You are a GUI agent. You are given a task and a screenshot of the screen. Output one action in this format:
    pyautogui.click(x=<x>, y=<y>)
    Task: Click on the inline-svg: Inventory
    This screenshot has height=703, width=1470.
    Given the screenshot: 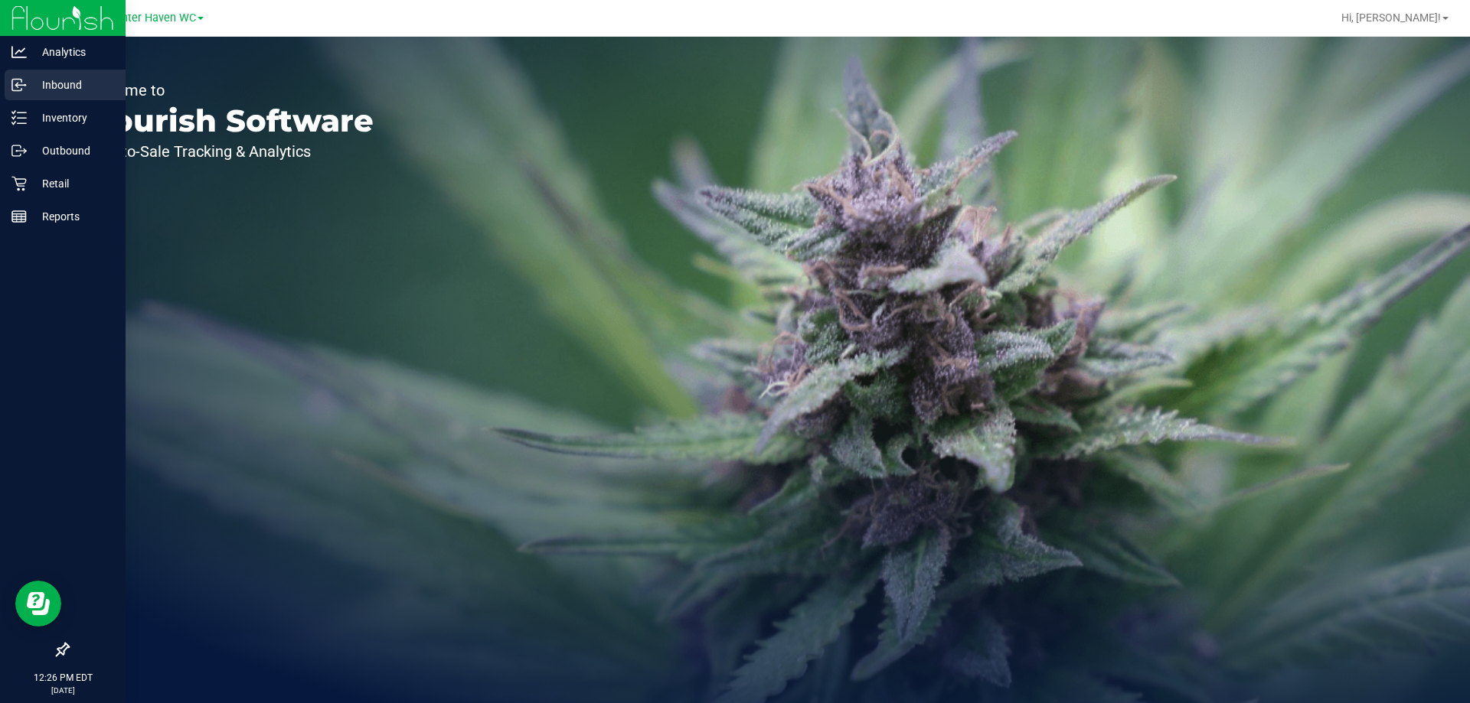 What is the action you would take?
    pyautogui.click(x=19, y=118)
    